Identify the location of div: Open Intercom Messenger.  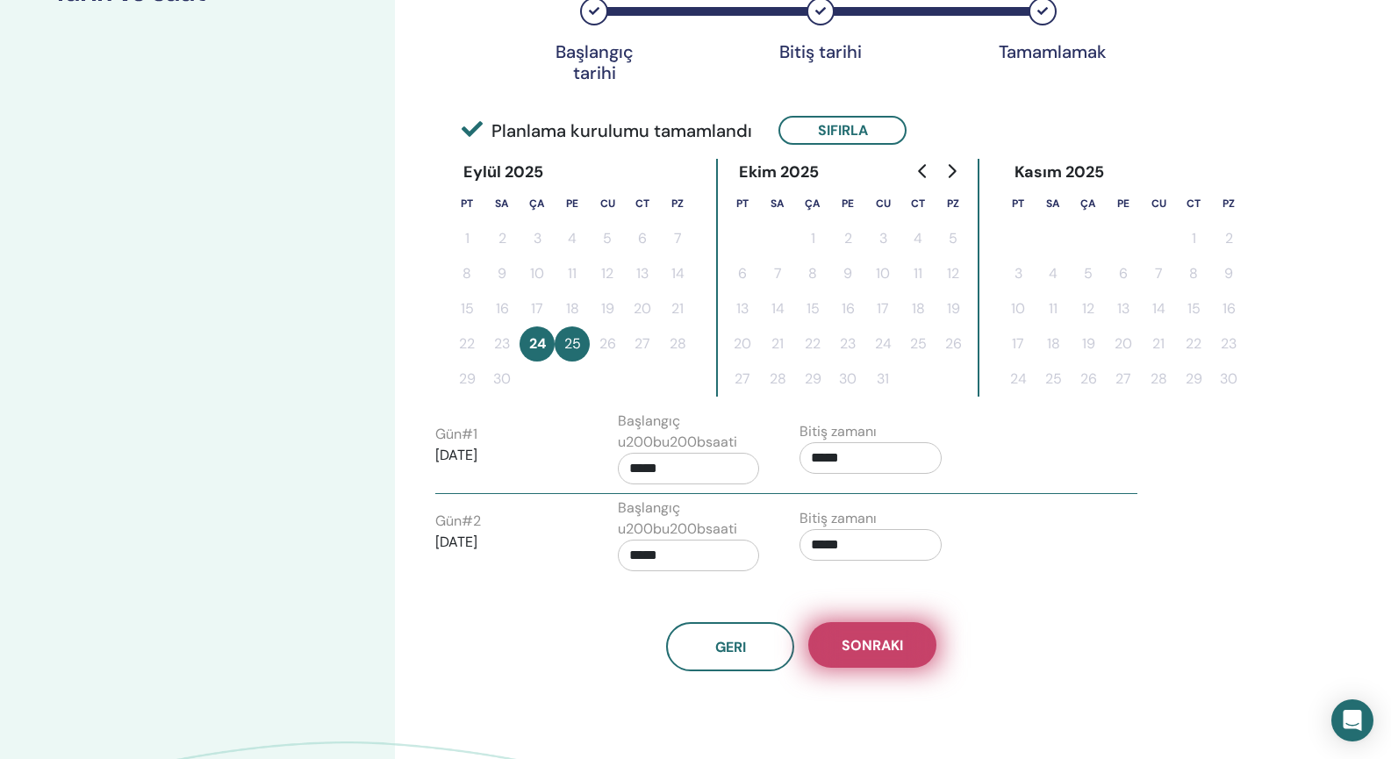
(1352, 721).